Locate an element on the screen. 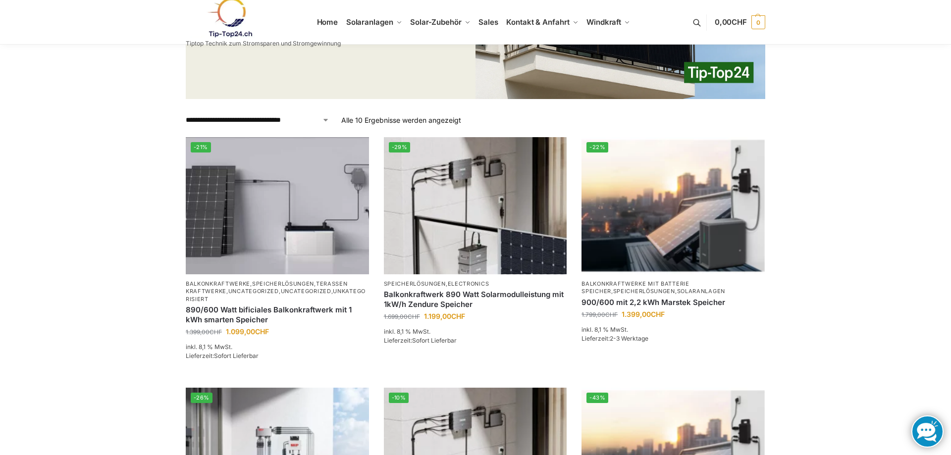 Image resolution: width=951 pixels, height=455 pixels. span: Sales is located at coordinates (488, 22).